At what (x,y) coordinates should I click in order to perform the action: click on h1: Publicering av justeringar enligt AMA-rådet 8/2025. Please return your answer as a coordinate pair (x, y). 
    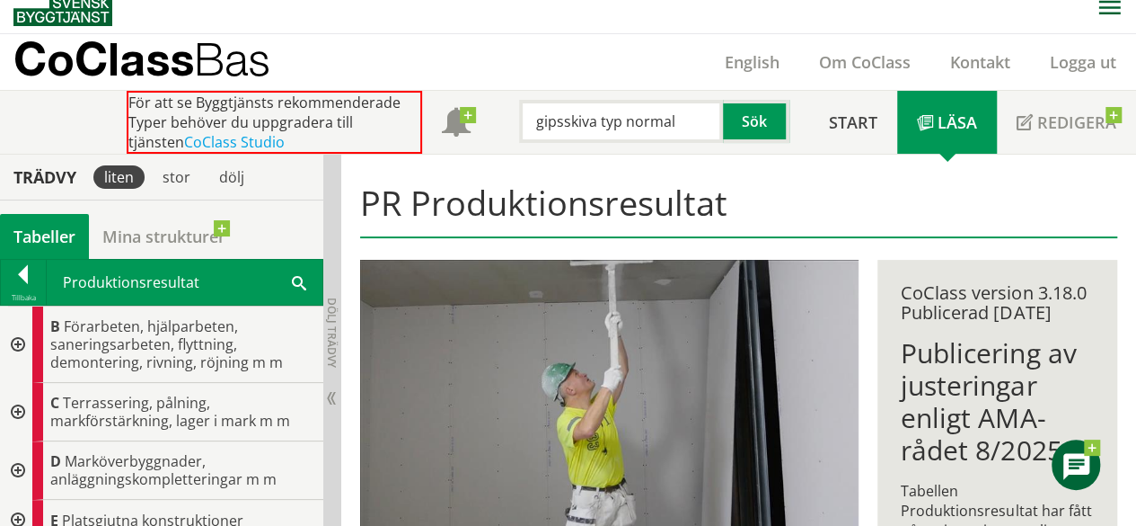
    Looking at the image, I should click on (997, 402).